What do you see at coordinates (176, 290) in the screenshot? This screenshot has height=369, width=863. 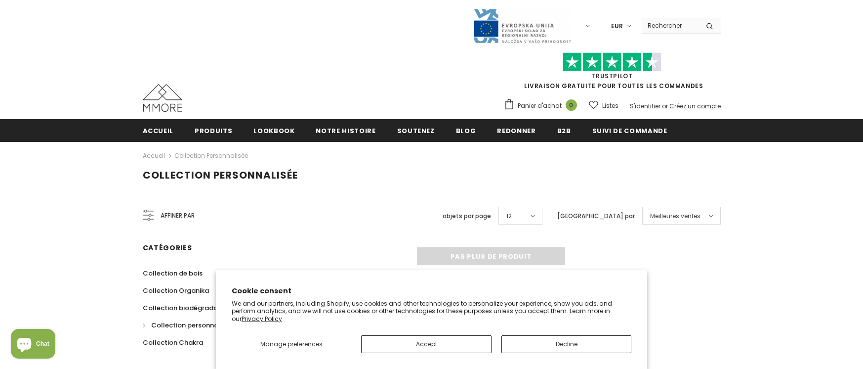 I see `span: Collection Organika` at bounding box center [176, 290].